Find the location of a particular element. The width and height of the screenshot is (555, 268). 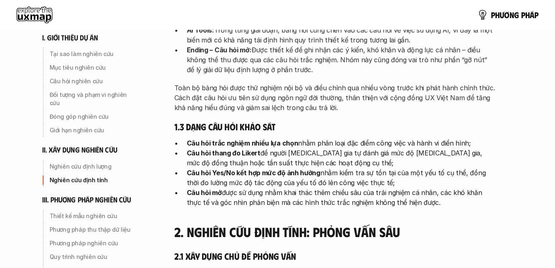

strong: Câu hỏi trắc nghiệm nhiều lựa chọn is located at coordinates (242, 143).